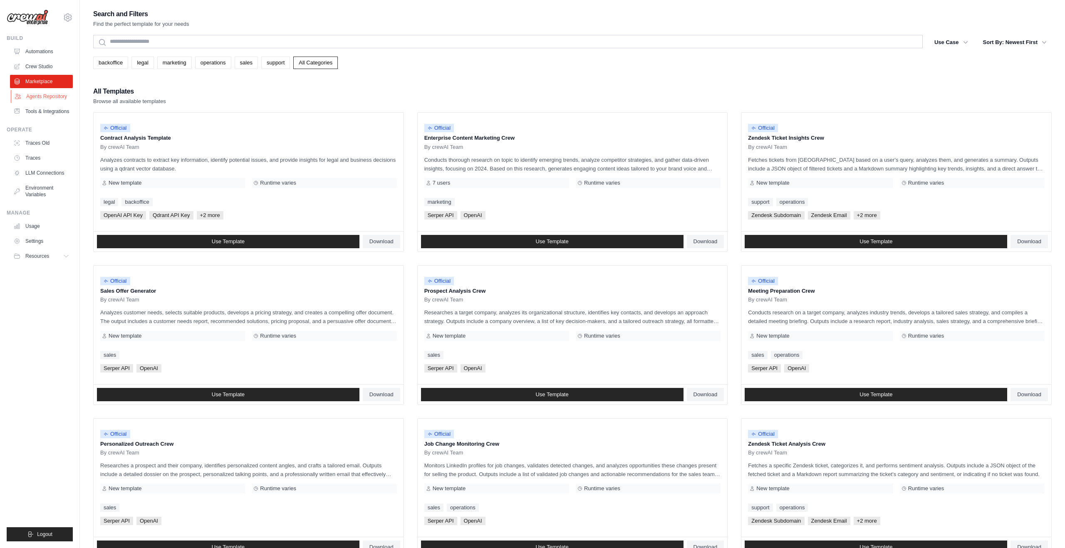 The image size is (1065, 548). Describe the element at coordinates (41, 143) in the screenshot. I see `a: Traces Old` at that location.